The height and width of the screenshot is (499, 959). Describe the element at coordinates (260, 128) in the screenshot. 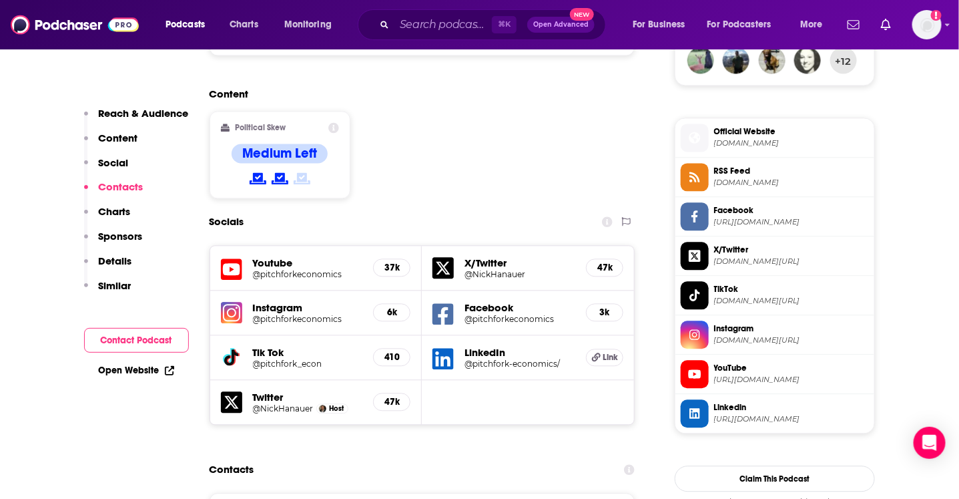

I see `h2: Political Skew` at that location.